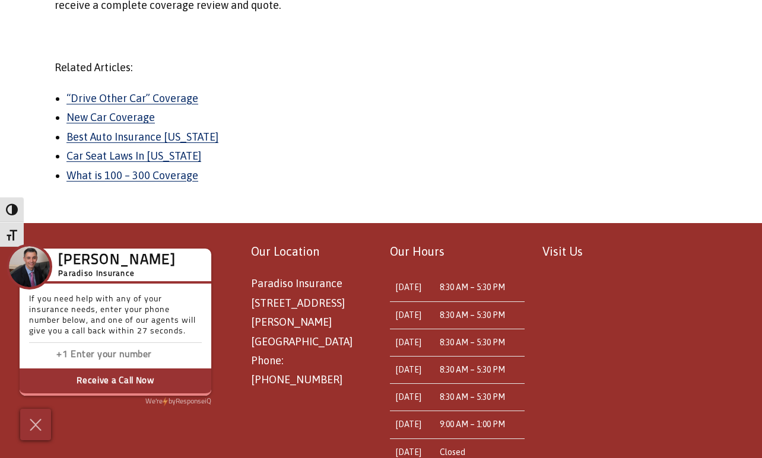 Image resolution: width=762 pixels, height=458 pixels. I want to click on img: Cross icon, so click(36, 425).